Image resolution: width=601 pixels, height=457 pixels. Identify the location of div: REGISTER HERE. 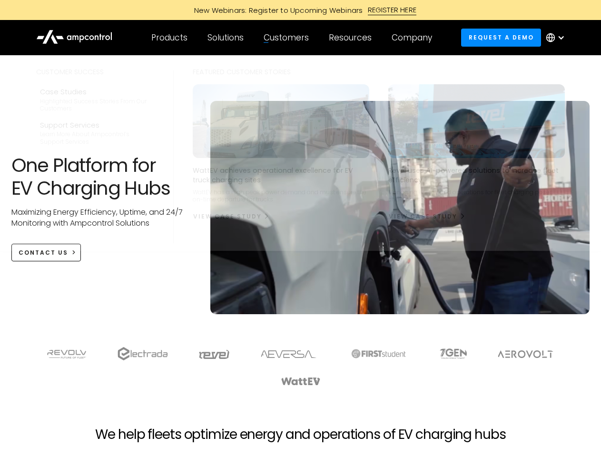
(392, 10).